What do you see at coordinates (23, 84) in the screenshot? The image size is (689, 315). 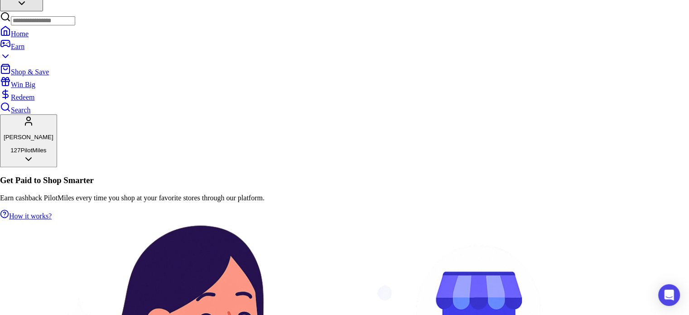 I see `span: Win Big` at bounding box center [23, 84].